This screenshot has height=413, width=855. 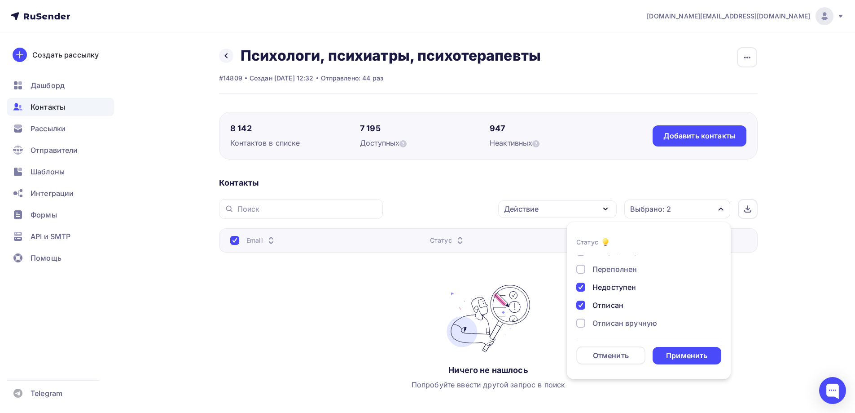 What do you see at coordinates (61, 150) in the screenshot?
I see `a: Отправители` at bounding box center [61, 150].